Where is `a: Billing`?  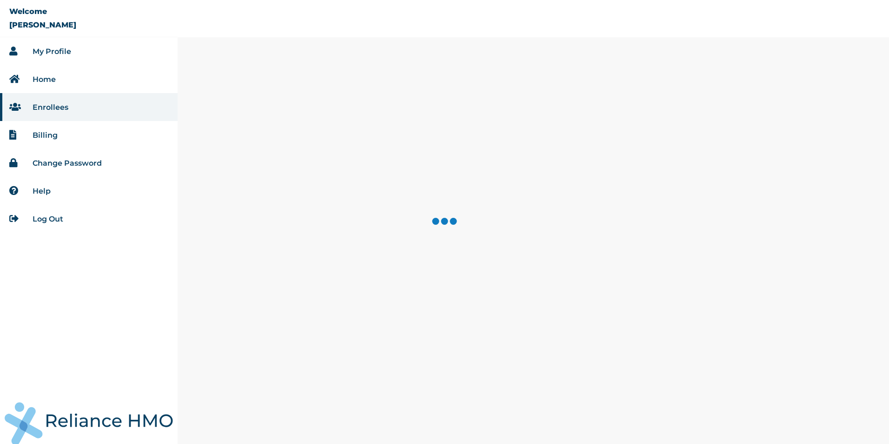
a: Billing is located at coordinates (45, 135).